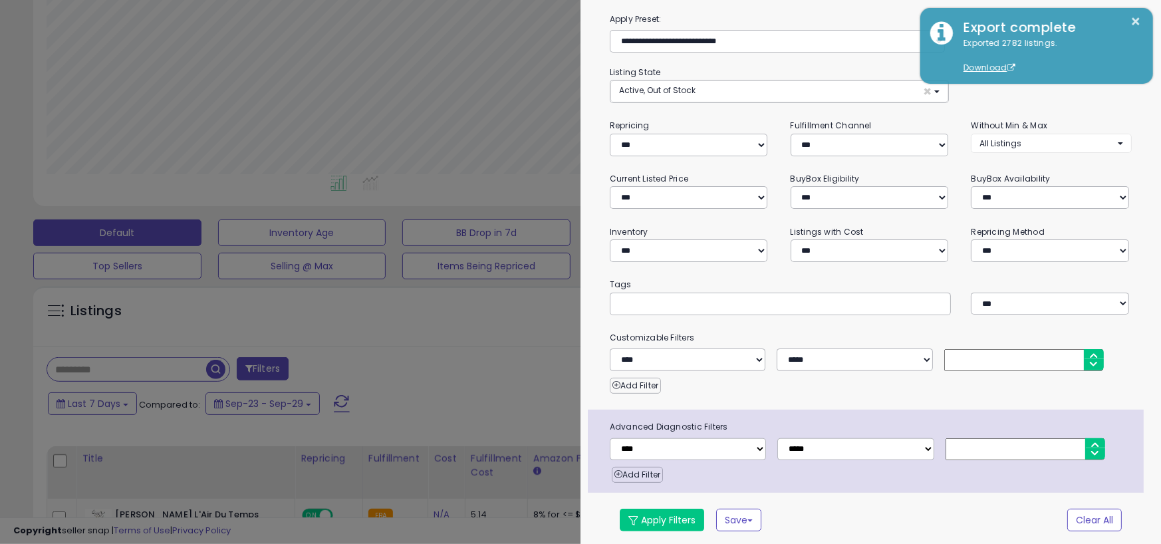 This screenshot has width=1161, height=544. I want to click on small: BuyBox Availability, so click(1010, 178).